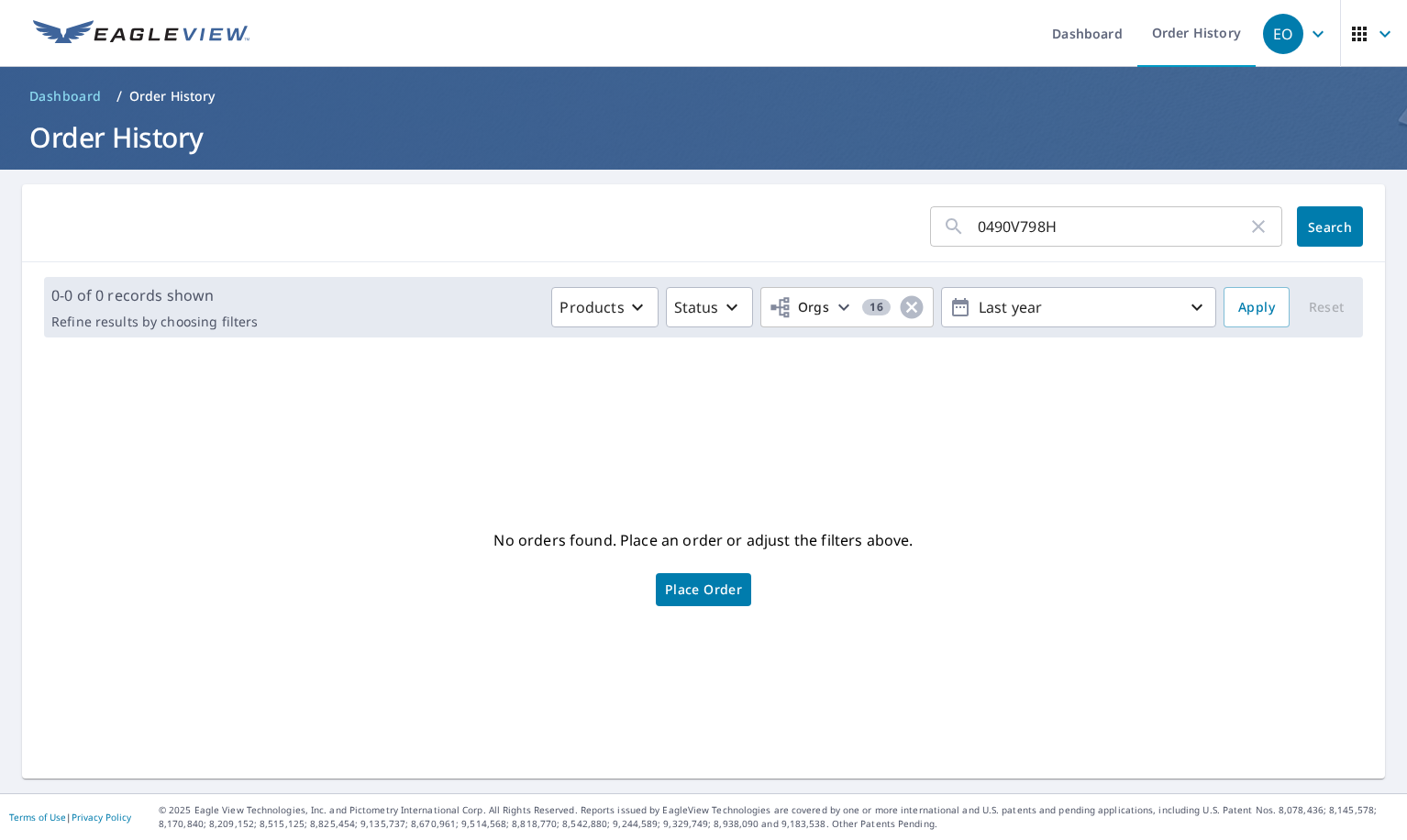  I want to click on a: Dashboard, so click(65, 96).